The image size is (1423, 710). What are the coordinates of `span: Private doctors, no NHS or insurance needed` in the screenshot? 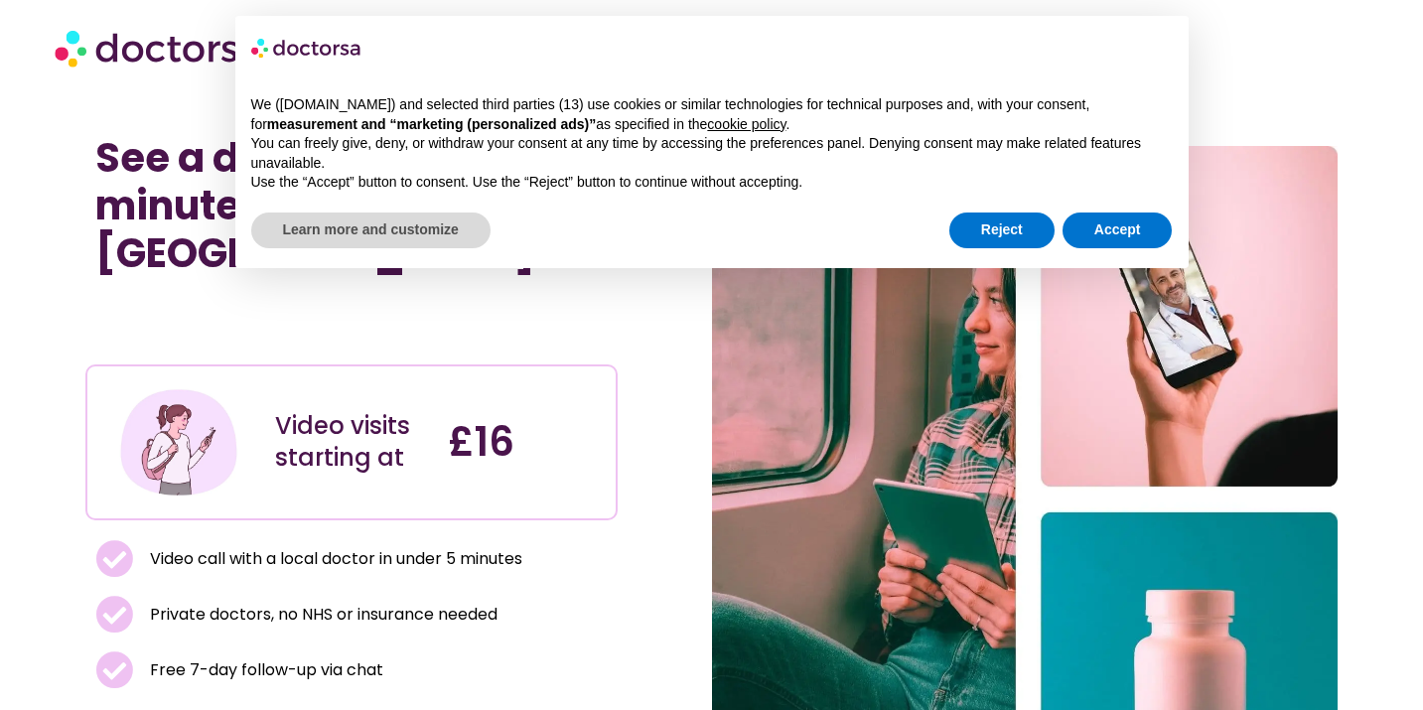 It's located at (321, 615).